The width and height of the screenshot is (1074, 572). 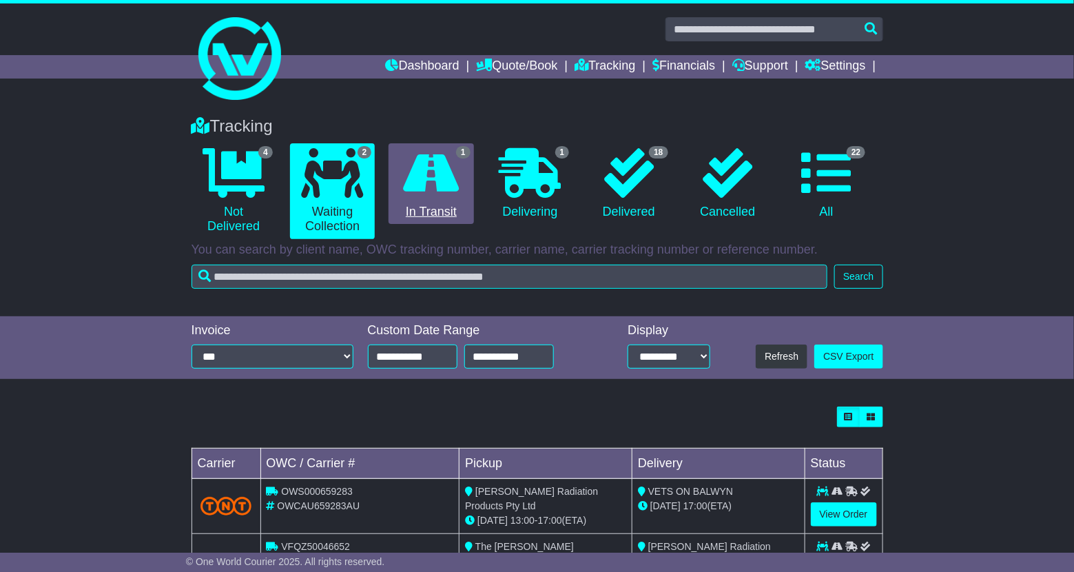 What do you see at coordinates (605, 67) in the screenshot?
I see `a: Tracking` at bounding box center [605, 67].